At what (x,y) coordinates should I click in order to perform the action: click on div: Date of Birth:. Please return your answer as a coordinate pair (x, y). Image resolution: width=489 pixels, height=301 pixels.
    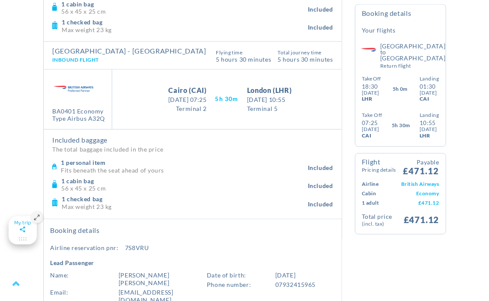
    Looking at the image, I should click on (241, 276).